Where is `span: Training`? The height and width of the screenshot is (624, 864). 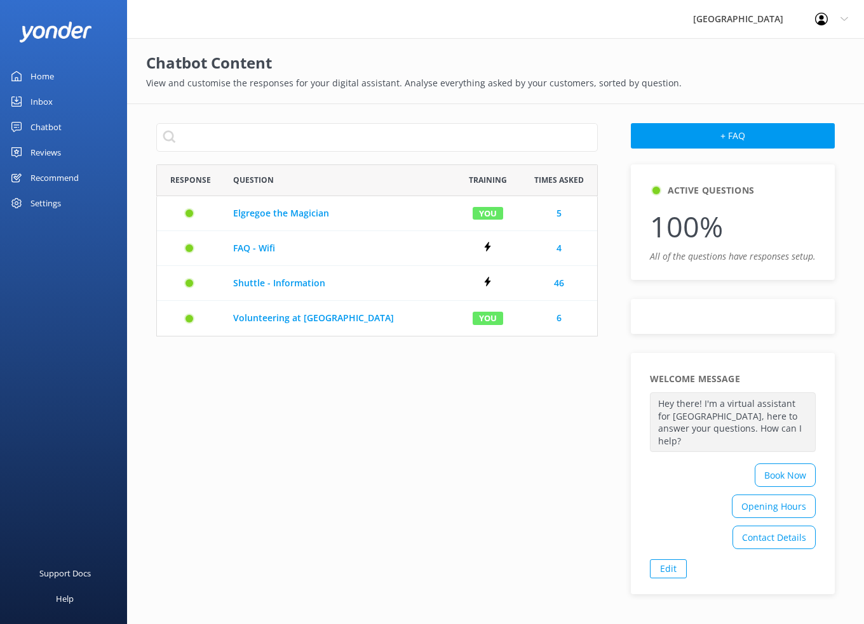
span: Training is located at coordinates (488, 180).